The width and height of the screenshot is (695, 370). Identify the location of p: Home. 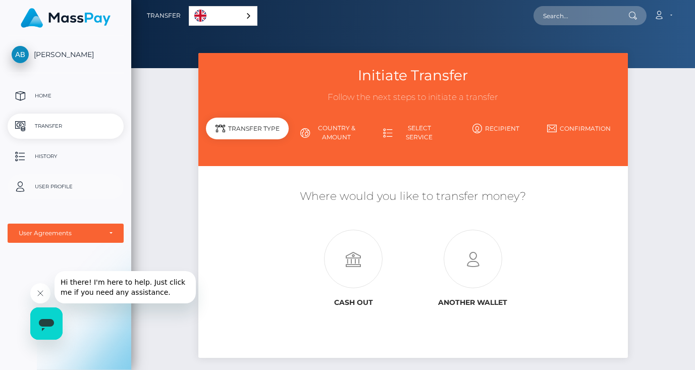
(66, 96).